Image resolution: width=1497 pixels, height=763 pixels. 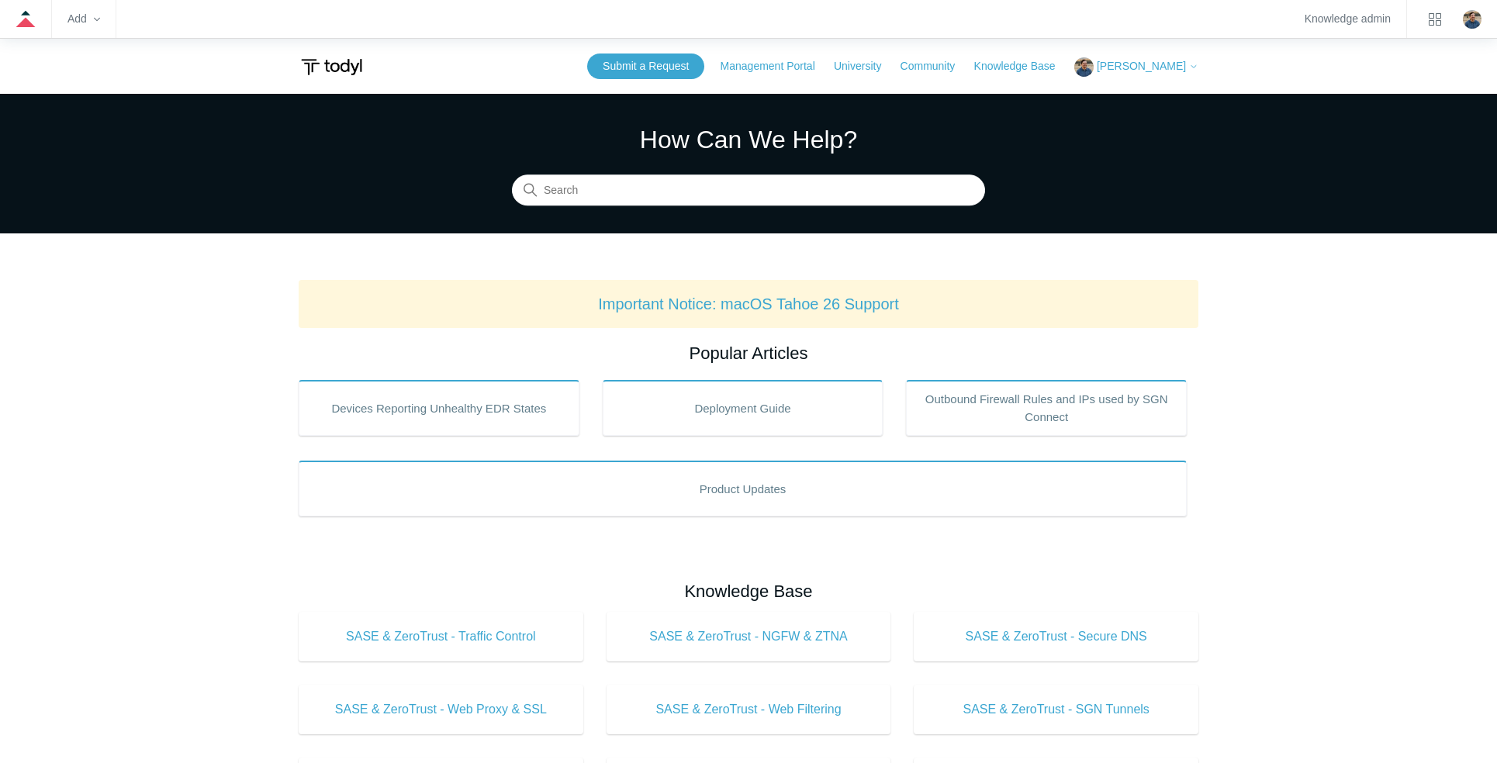 I want to click on span: SASE & ZeroTrust - Secure DNS, so click(x=1056, y=637).